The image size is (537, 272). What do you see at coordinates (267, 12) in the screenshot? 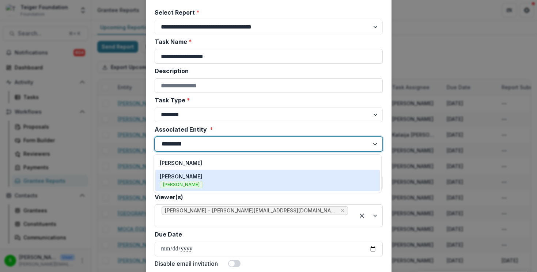
I see `label: Select Report` at bounding box center [267, 12].